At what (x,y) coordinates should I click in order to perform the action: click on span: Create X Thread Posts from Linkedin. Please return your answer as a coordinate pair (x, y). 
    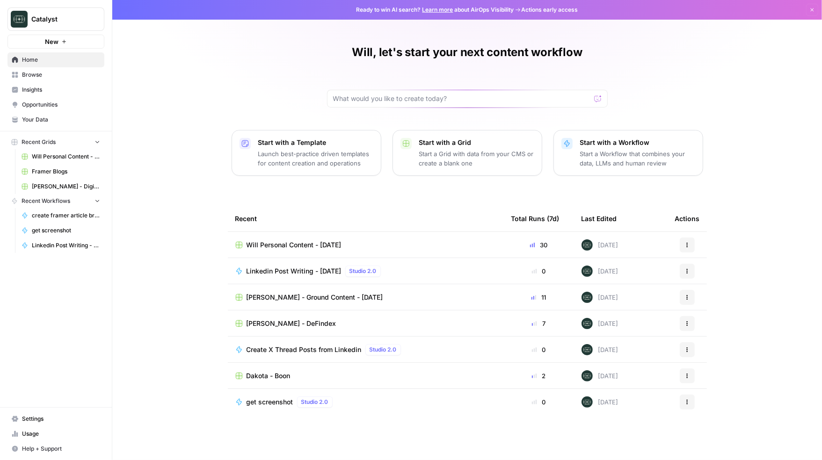
    Looking at the image, I should click on (304, 350).